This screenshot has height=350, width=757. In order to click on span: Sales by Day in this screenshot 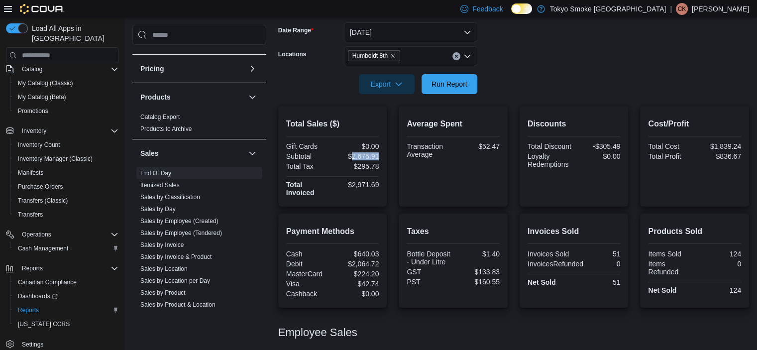, I will do `click(158, 209)`.